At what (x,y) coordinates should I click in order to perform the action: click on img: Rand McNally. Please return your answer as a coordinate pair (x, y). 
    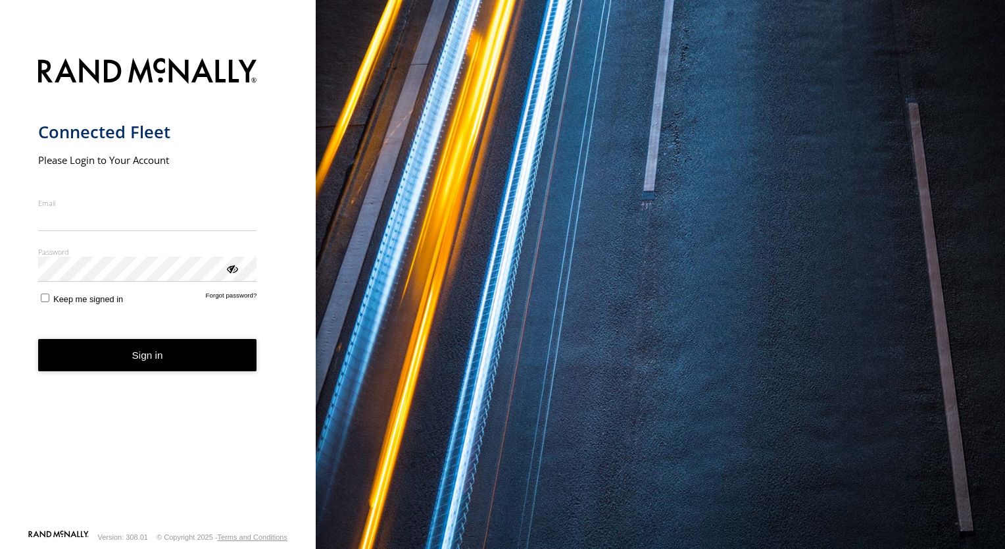
    Looking at the image, I should click on (147, 72).